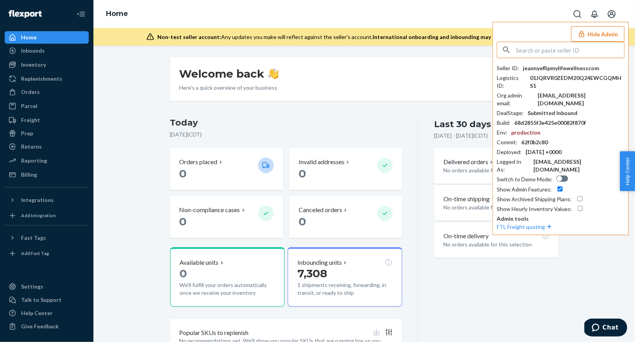 This screenshot has width=635, height=342. I want to click on div: Returns, so click(31, 146).